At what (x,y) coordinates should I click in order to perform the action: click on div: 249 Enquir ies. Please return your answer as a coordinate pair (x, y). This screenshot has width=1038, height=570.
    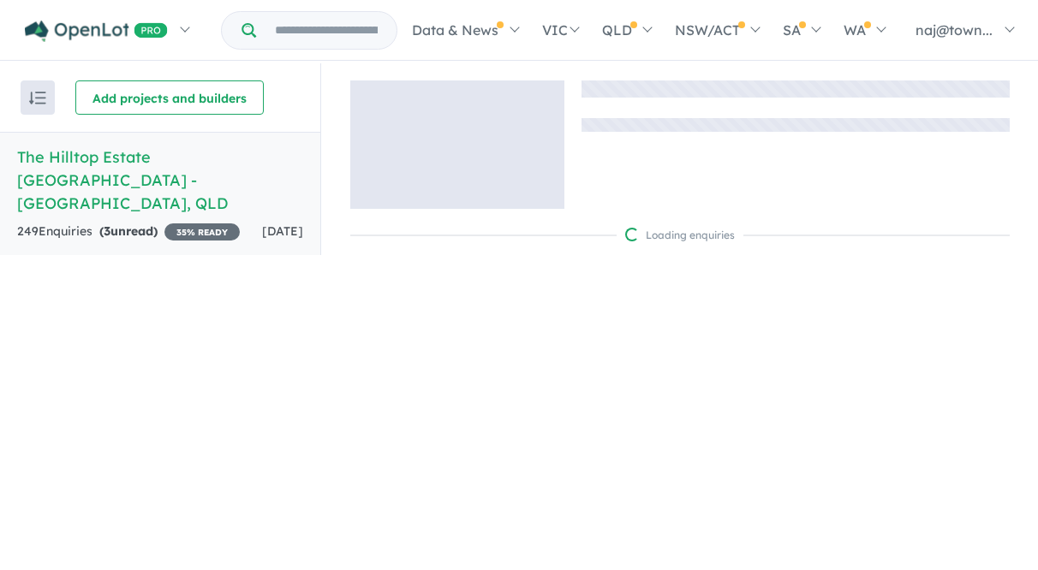
    Looking at the image, I should click on (128, 232).